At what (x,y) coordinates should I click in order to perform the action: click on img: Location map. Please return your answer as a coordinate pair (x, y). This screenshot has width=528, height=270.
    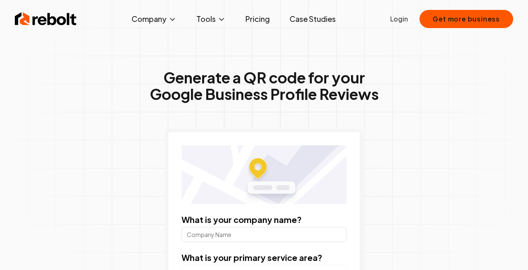
    Looking at the image, I should click on (264, 175).